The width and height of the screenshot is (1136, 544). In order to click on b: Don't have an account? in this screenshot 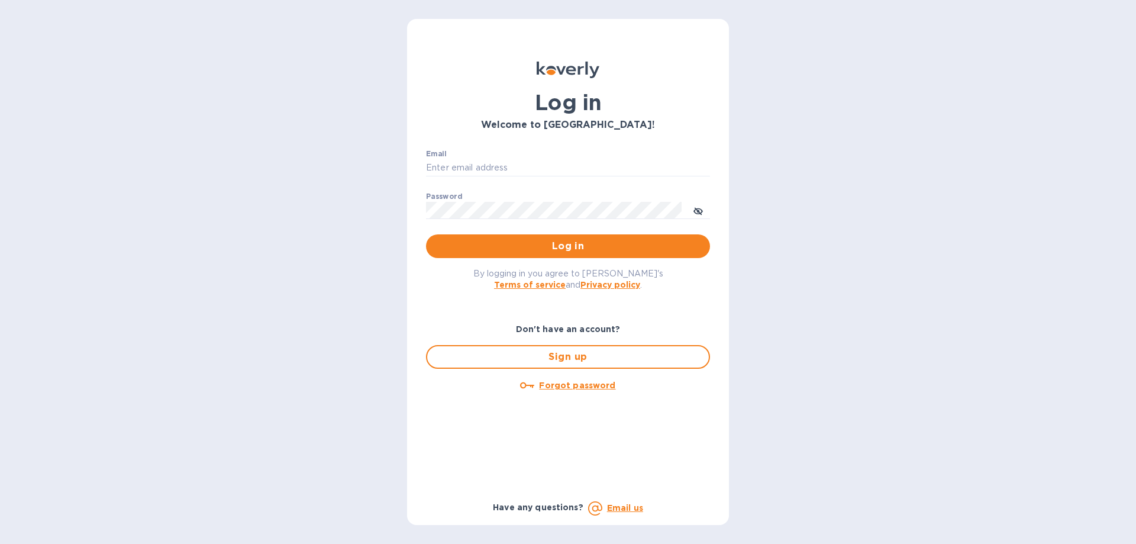, I will do `click(568, 329)`.